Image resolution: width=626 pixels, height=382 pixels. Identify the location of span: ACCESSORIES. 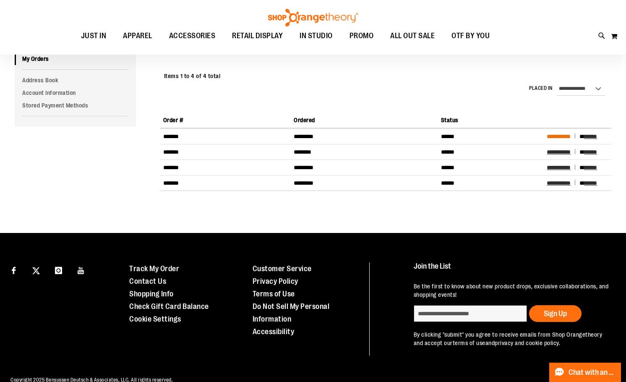
(192, 36).